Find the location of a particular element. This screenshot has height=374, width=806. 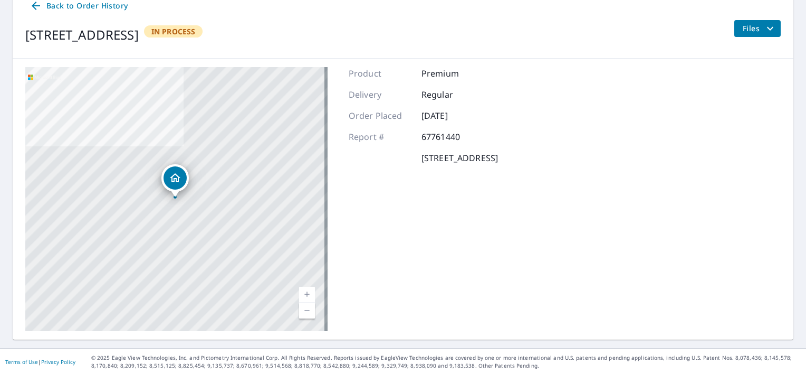

span: In Process is located at coordinates (174, 31).